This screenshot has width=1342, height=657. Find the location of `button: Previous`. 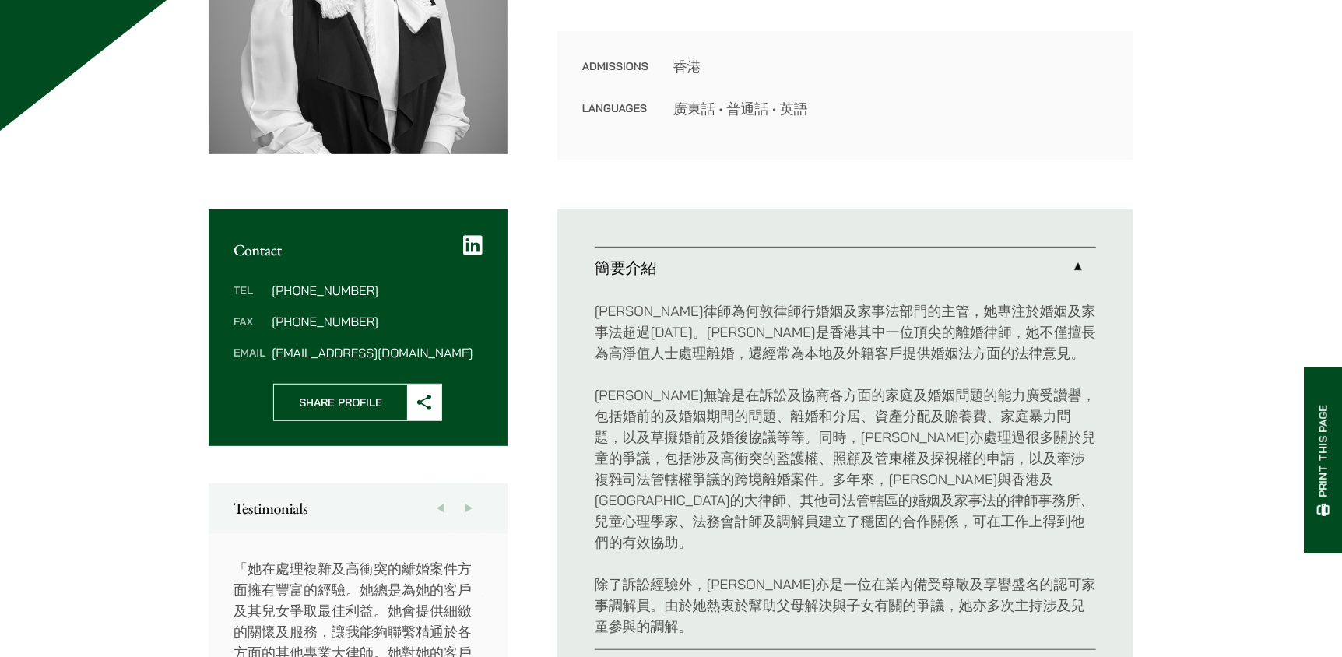

button: Previous is located at coordinates (441, 508).